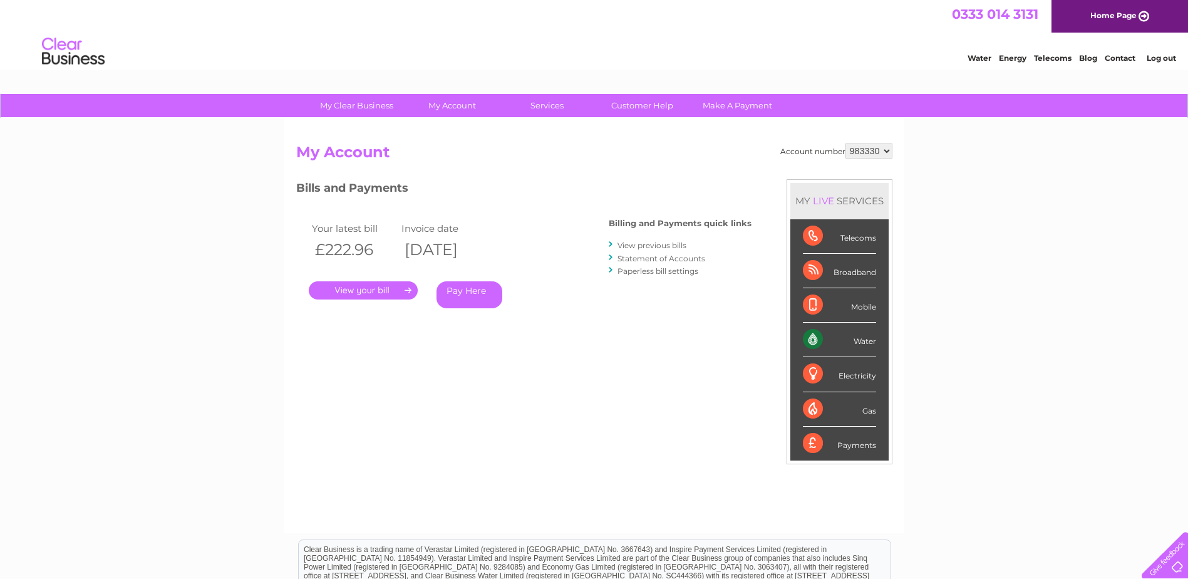 The width and height of the screenshot is (1188, 579). What do you see at coordinates (642, 105) in the screenshot?
I see `a: Customer Help` at bounding box center [642, 105].